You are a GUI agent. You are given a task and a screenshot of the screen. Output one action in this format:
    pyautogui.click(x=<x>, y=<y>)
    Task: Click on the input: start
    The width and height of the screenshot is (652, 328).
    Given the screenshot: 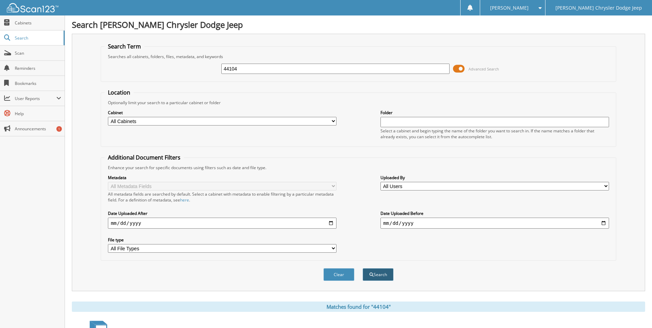 What is the action you would take?
    pyautogui.click(x=222, y=223)
    